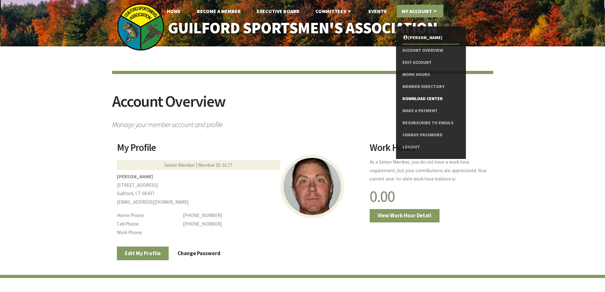 Image resolution: width=605 pixels, height=292 pixels. I want to click on a: View Work Hour Detail, so click(404, 215).